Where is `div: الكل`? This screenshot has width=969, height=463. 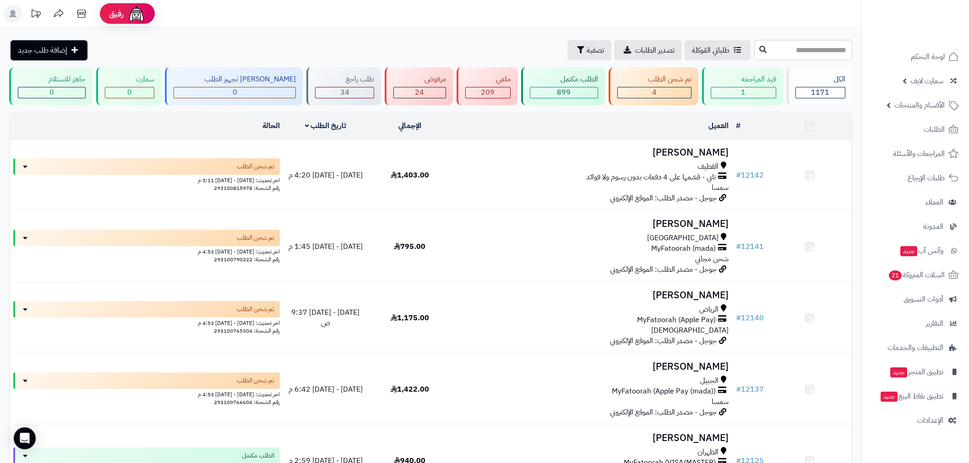
div: الكل is located at coordinates (820, 79).